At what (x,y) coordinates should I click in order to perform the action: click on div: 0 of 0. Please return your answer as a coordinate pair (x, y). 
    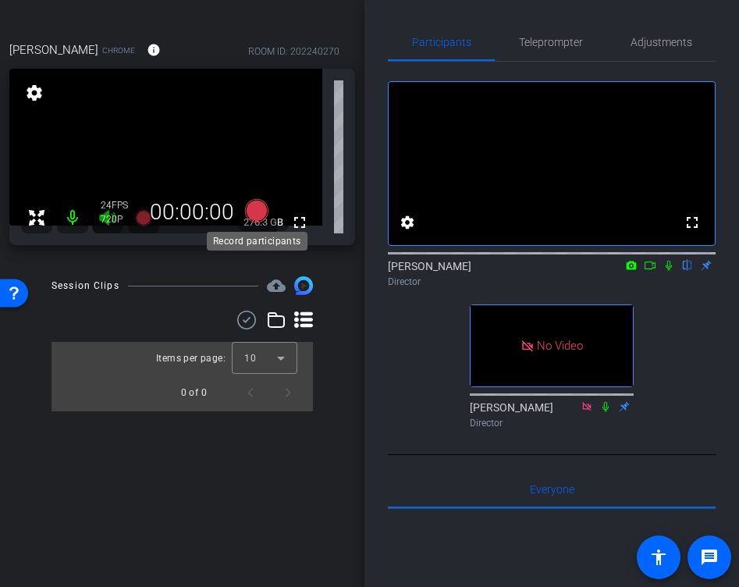
    Looking at the image, I should click on (193, 392).